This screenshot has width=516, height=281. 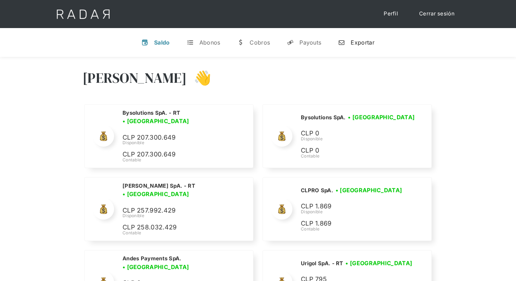 I want to click on div: w, so click(x=241, y=43).